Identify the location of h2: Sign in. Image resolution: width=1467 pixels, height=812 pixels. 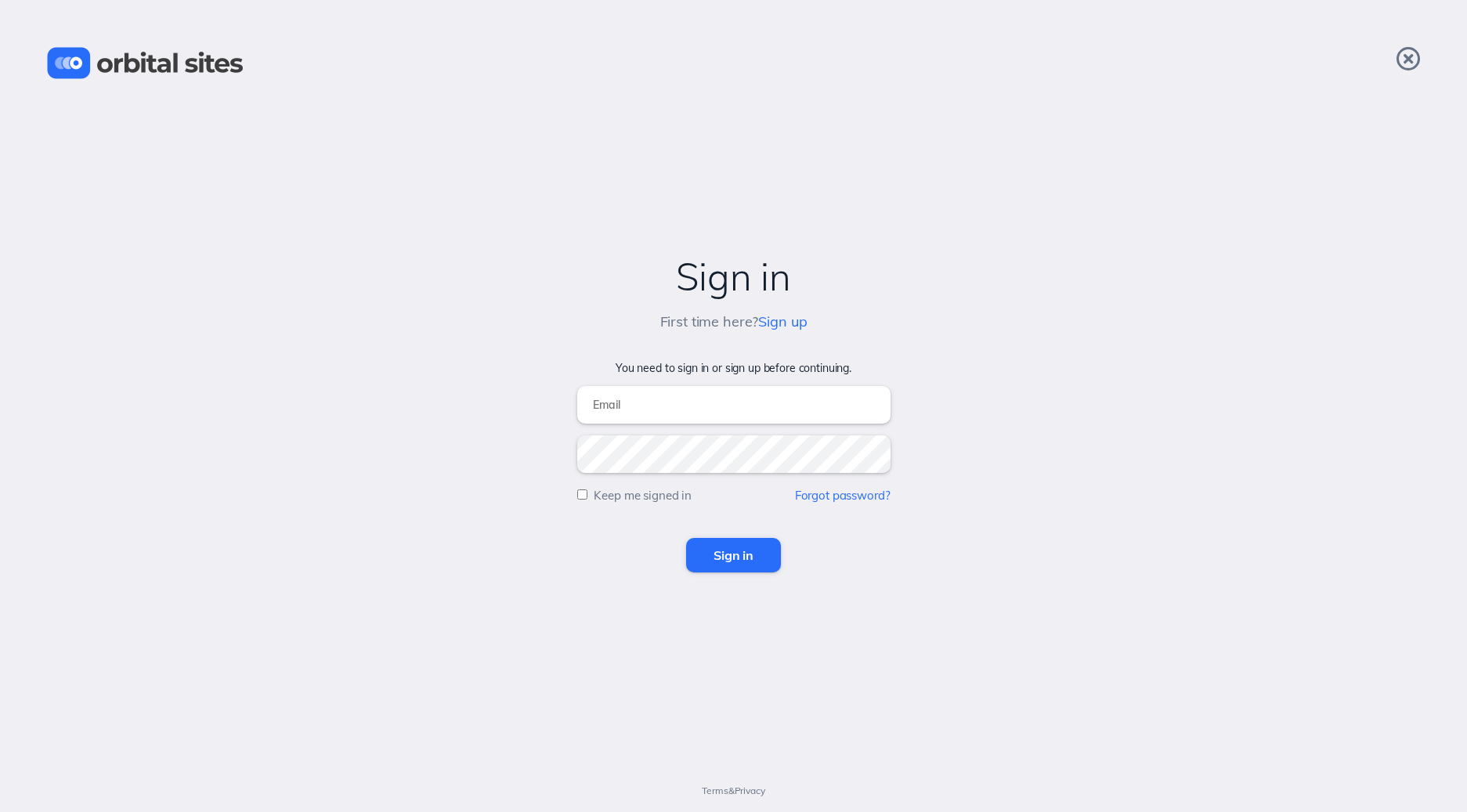
(734, 277).